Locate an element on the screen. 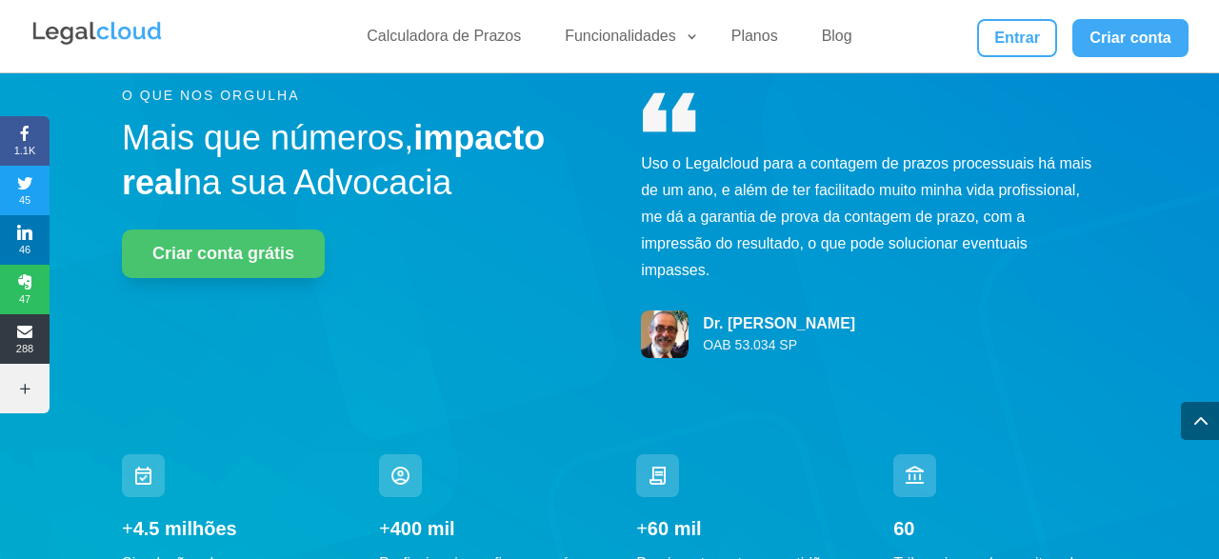 This screenshot has width=1219, height=559. strong: 400 is located at coordinates (406, 529).